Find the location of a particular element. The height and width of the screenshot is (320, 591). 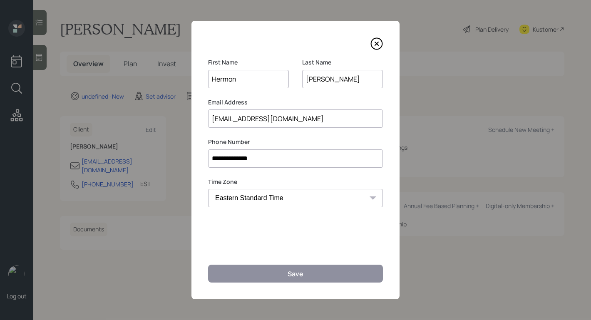

div: Save is located at coordinates (296, 274).